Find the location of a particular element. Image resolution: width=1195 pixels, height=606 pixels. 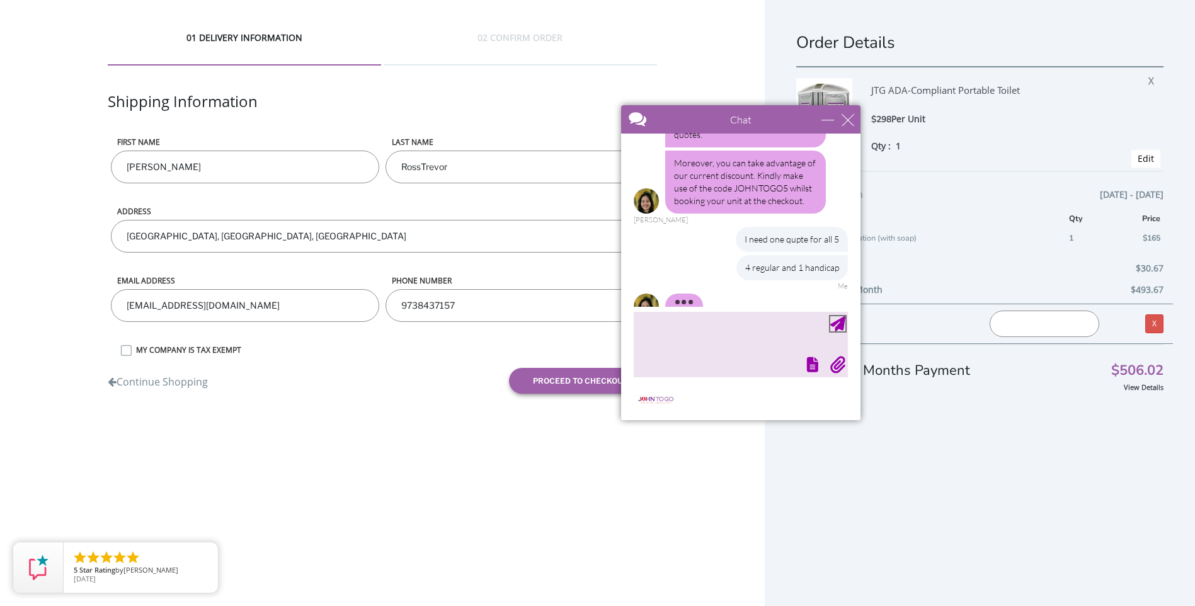

span: Star Rating is located at coordinates (97, 570).